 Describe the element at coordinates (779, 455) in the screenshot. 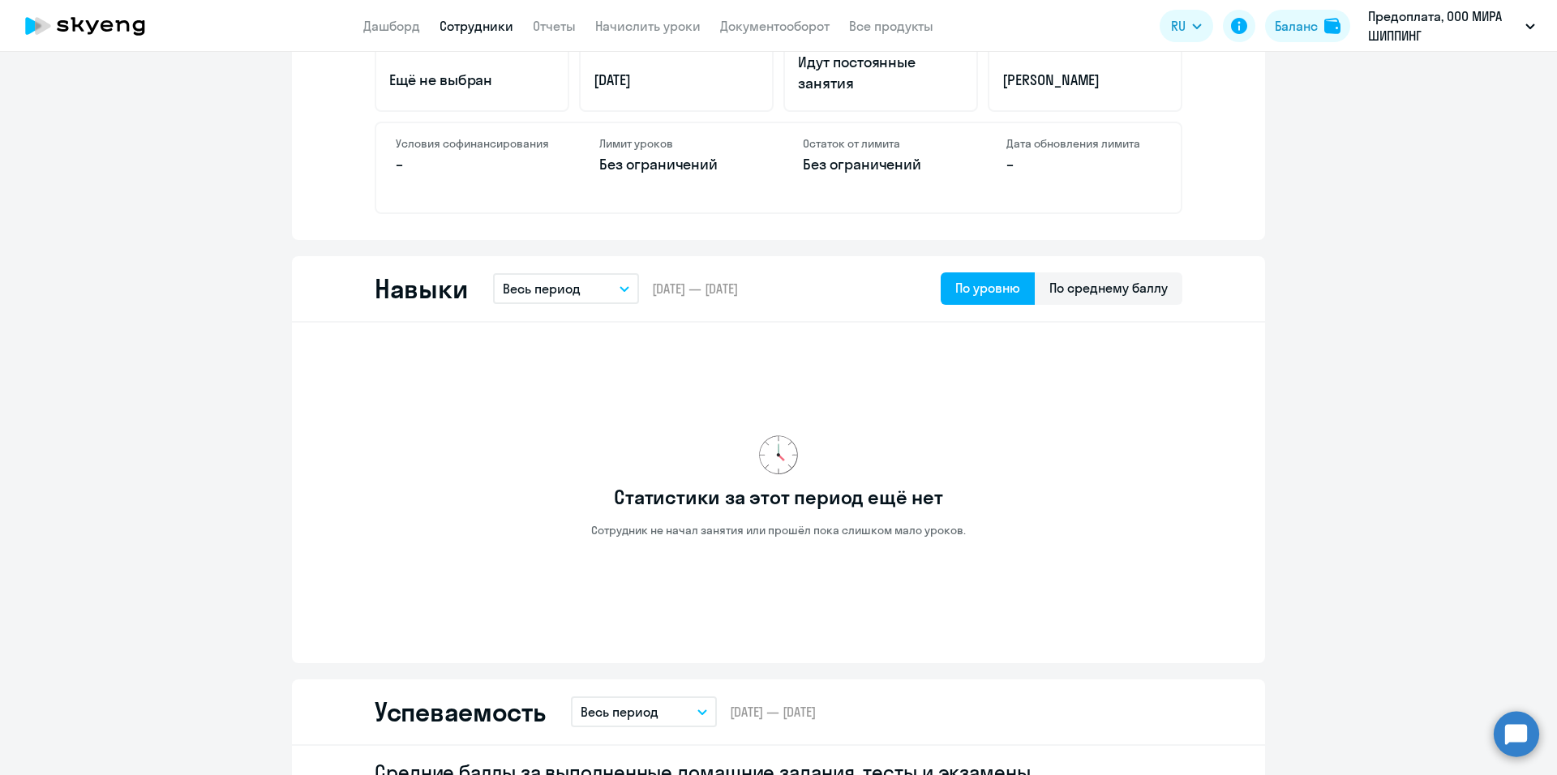

I see `img: no-data` at that location.